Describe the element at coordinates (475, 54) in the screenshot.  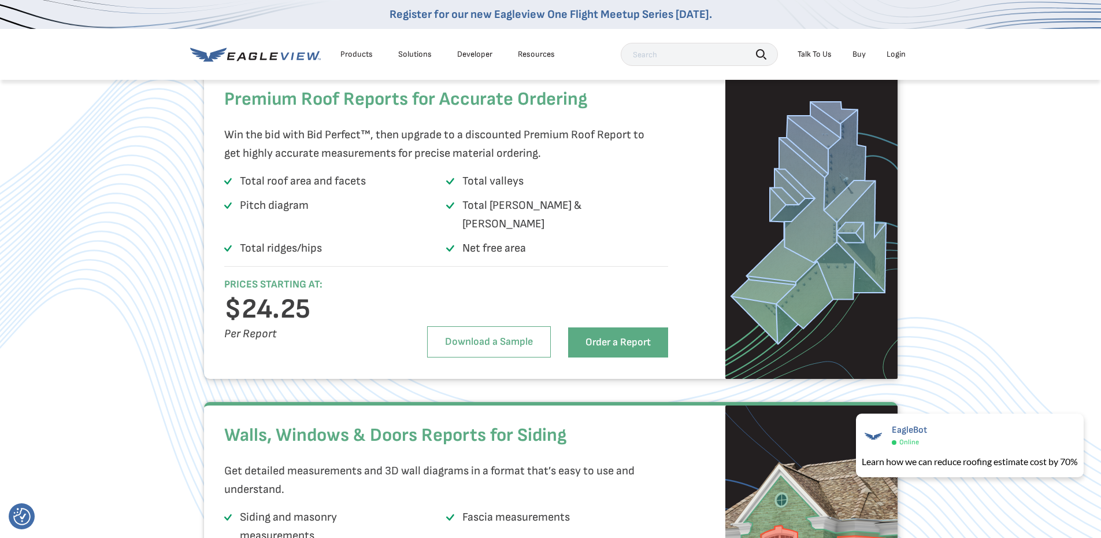
I see `a: Developer` at that location.